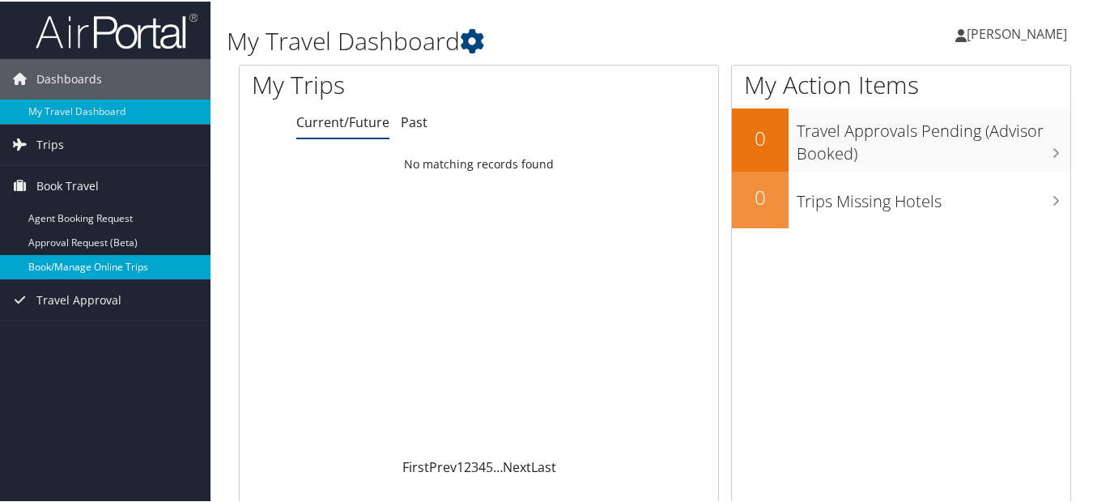  What do you see at coordinates (117, 29) in the screenshot?
I see `img: airportal-logo.png` at bounding box center [117, 29].